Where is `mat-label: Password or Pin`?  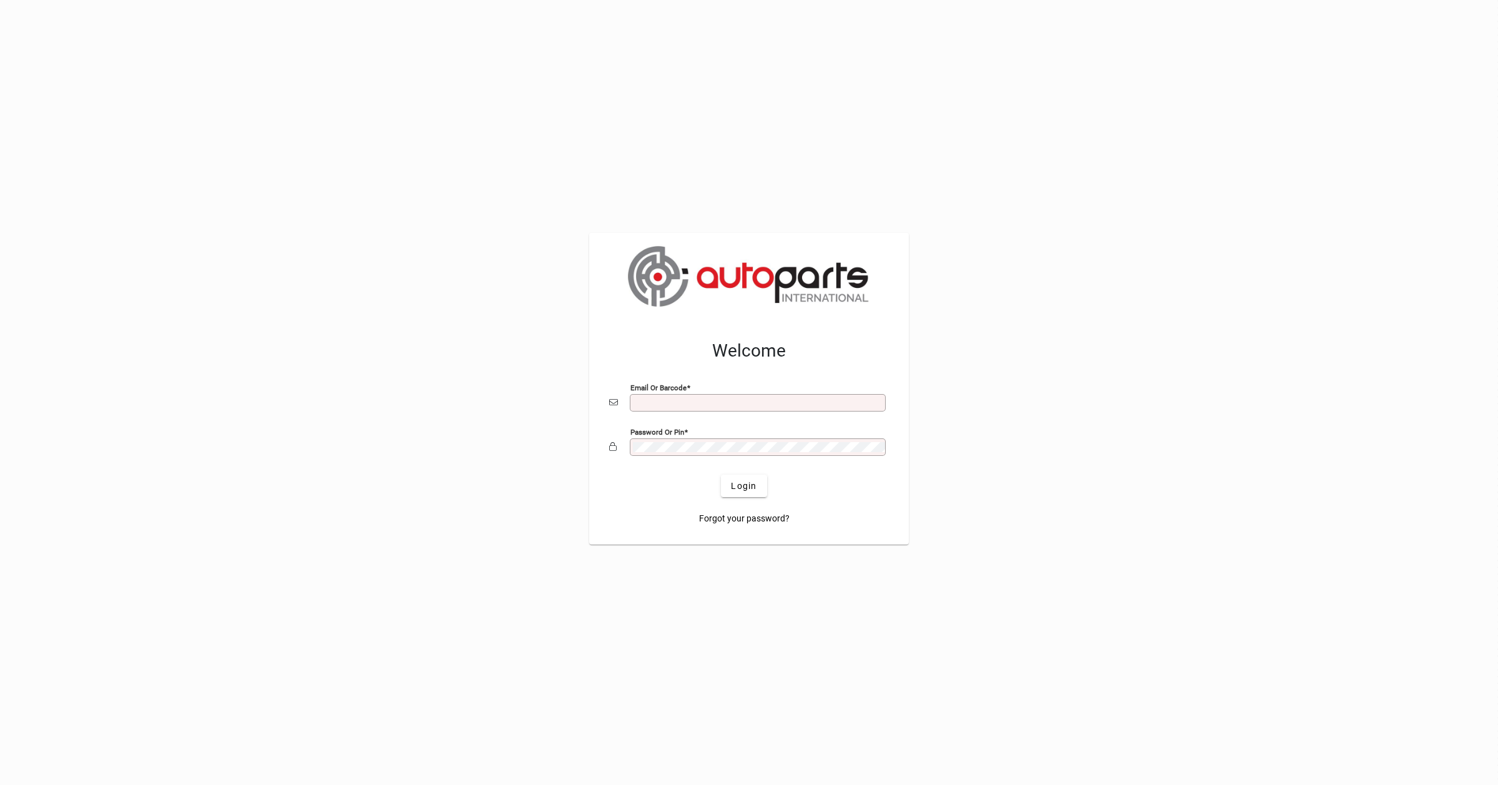
mat-label: Password or Pin is located at coordinates (657, 432).